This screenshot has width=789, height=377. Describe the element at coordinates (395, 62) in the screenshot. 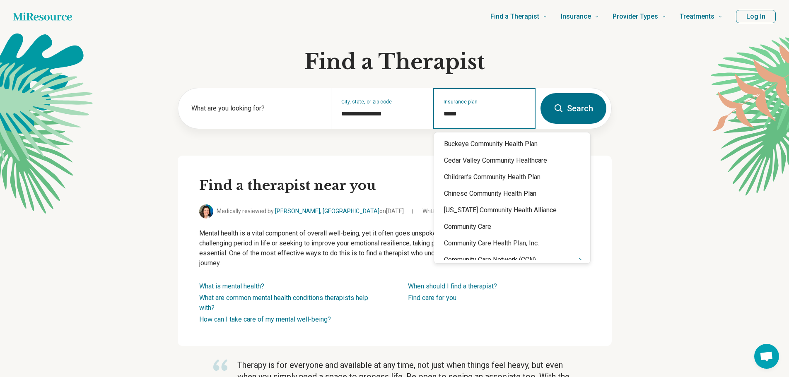

I see `h1: Find a Therapist` at that location.